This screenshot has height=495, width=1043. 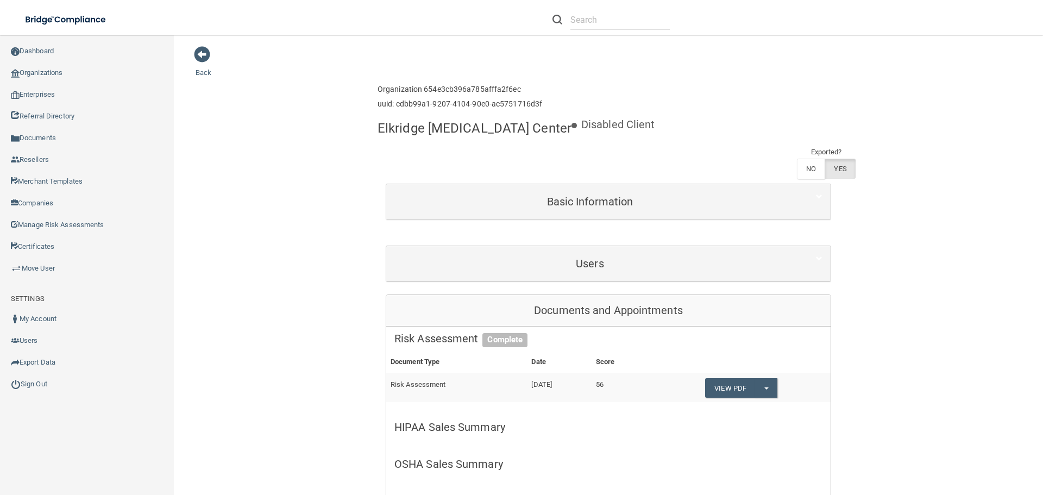 I want to click on h5: Risk Assessment, so click(x=608, y=338).